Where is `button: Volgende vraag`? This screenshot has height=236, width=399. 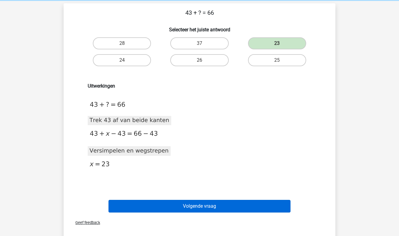 button: Volgende vraag is located at coordinates (200, 207).